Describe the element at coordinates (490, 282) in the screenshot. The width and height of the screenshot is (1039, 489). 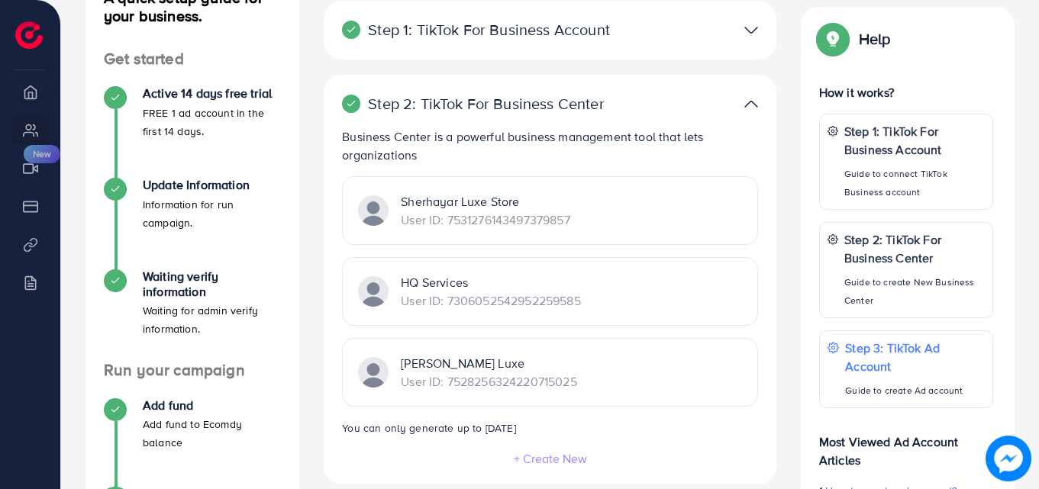
I see `p: HQ Services` at that location.